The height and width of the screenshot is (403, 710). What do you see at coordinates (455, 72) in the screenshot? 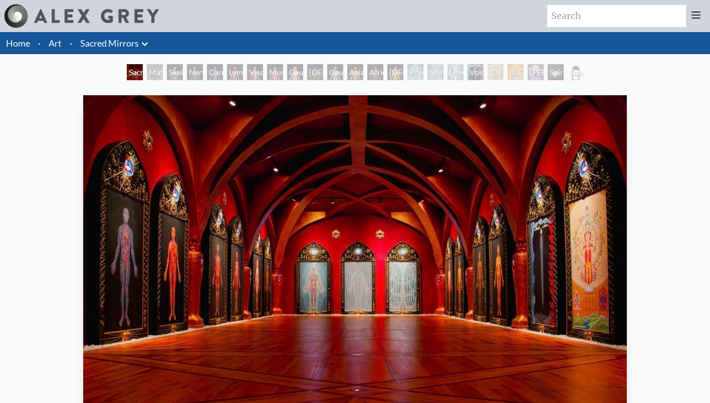
I see `div: Universal Mind Lattice` at bounding box center [455, 72].